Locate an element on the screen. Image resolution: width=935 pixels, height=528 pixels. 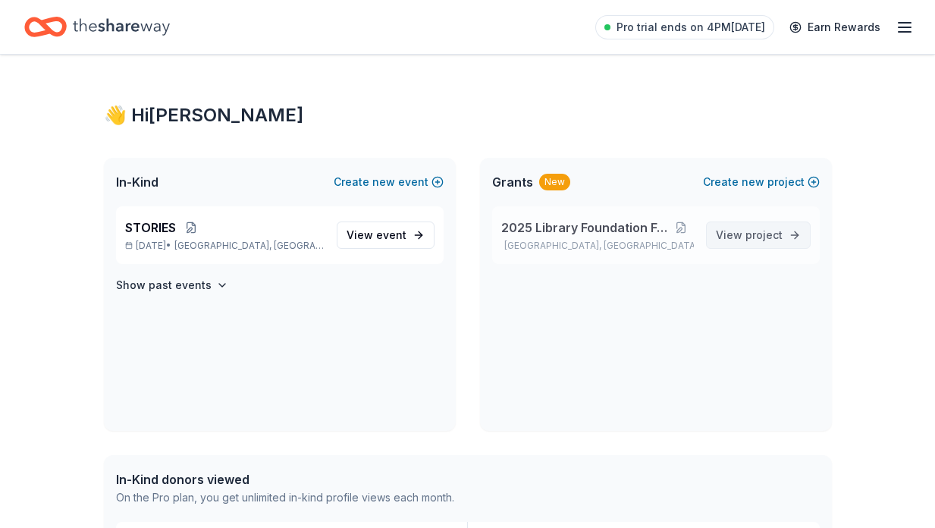
span: STORIES is located at coordinates (150, 228).